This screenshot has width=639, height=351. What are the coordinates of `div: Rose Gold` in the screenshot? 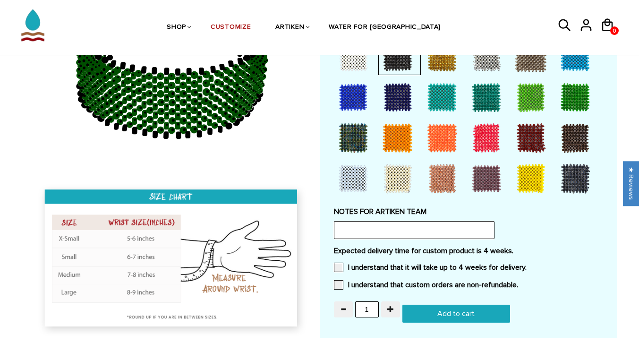 It's located at (444, 178).